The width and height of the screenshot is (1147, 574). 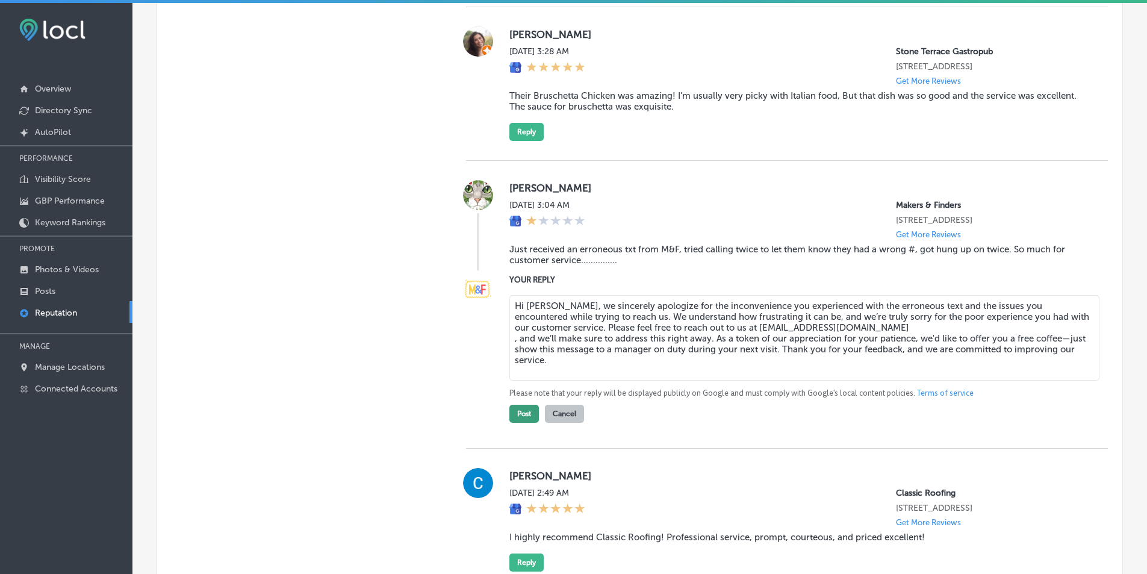 What do you see at coordinates (52, 30) in the screenshot?
I see `img: fda3e92497d09a02dc62c9cd864e3231.png` at bounding box center [52, 30].